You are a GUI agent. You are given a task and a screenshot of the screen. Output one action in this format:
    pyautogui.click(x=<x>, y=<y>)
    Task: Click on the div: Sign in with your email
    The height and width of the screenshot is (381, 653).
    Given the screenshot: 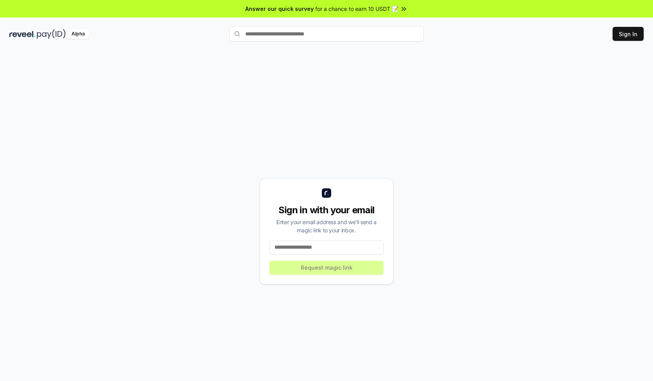 What is the action you would take?
    pyautogui.click(x=327, y=210)
    